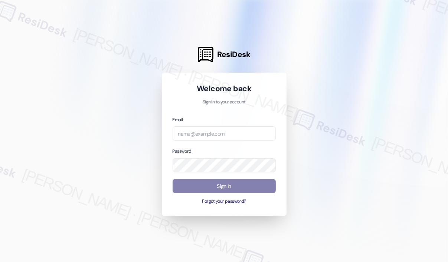  What do you see at coordinates (224, 89) in the screenshot?
I see `h1: Welcome back` at bounding box center [224, 89].